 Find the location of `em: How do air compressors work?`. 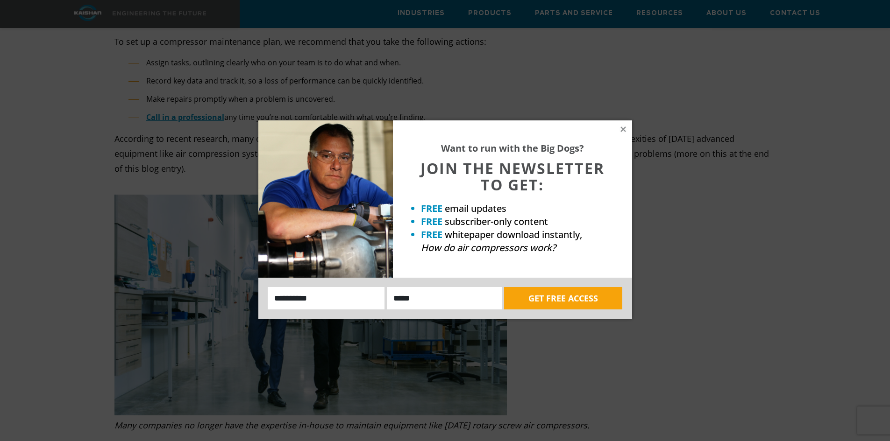

em: How do air compressors work? is located at coordinates (488, 247).